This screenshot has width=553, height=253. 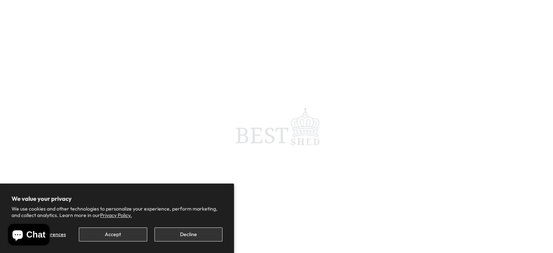 I want to click on inbox-online-store-chat: Shopify online store chat, so click(x=29, y=236).